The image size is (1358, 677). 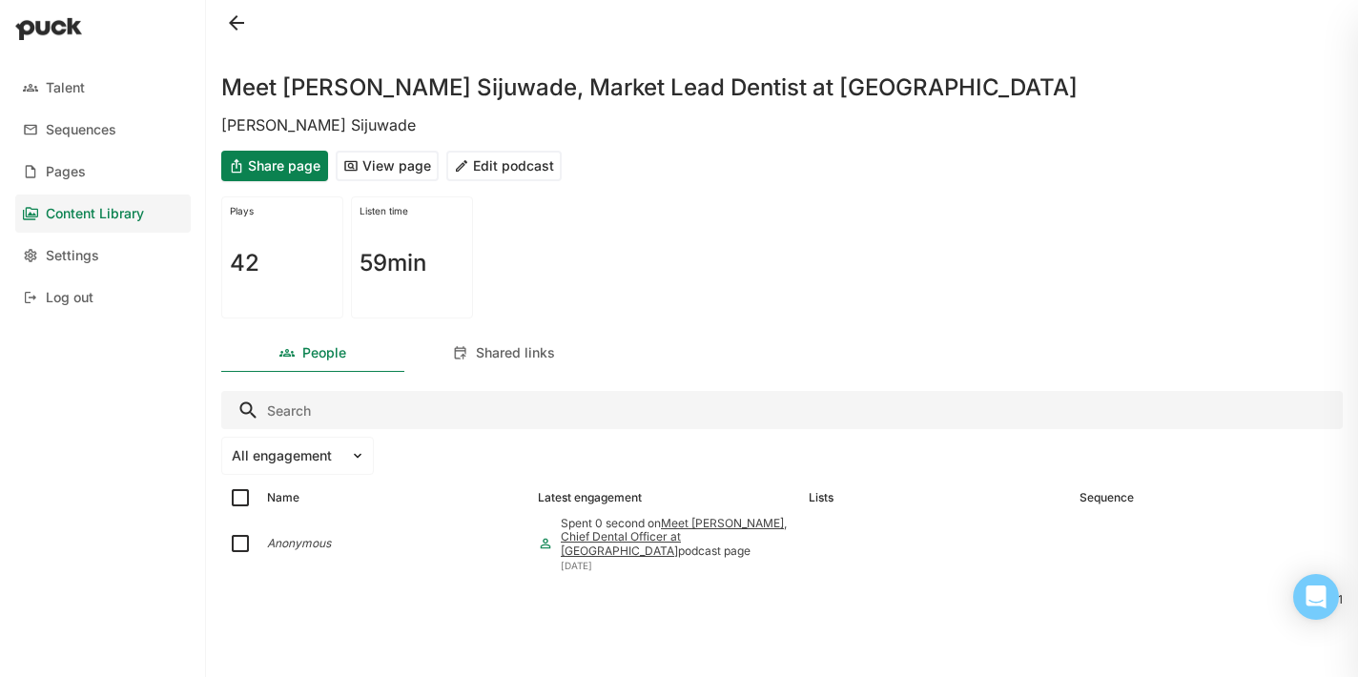 I want to click on div: Latest engagement, so click(x=589, y=498).